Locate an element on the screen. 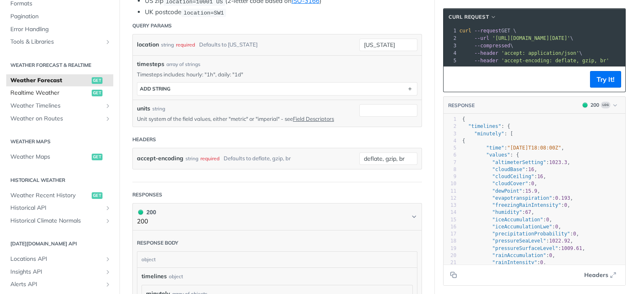 This screenshot has width=634, height=294. button: Show subpages for Weather Timelines is located at coordinates (108, 106).